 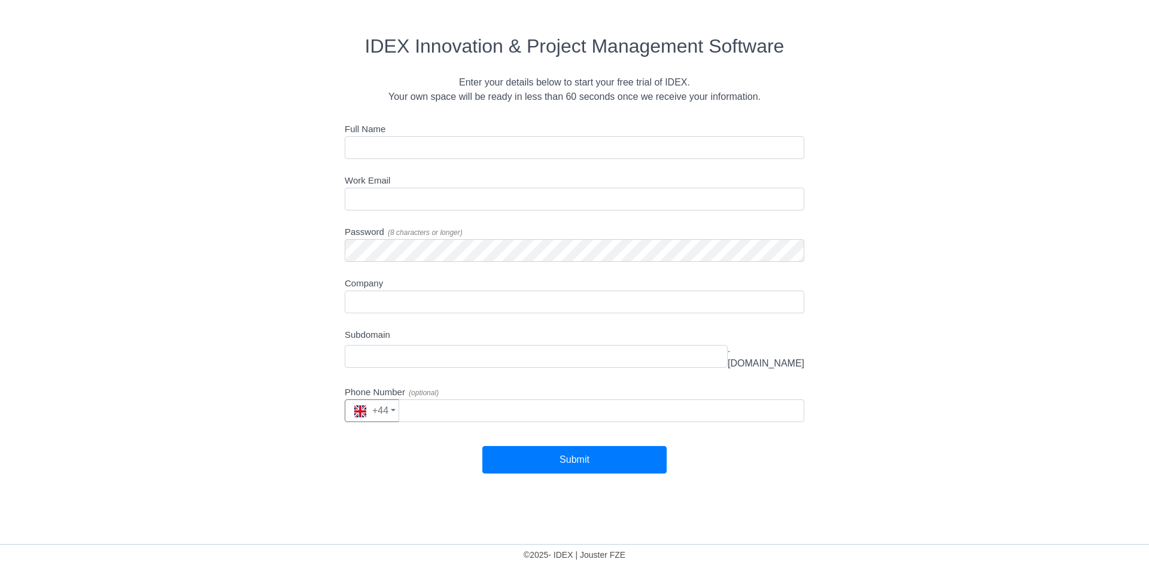 I want to click on label: Phone Number, so click(x=391, y=392).